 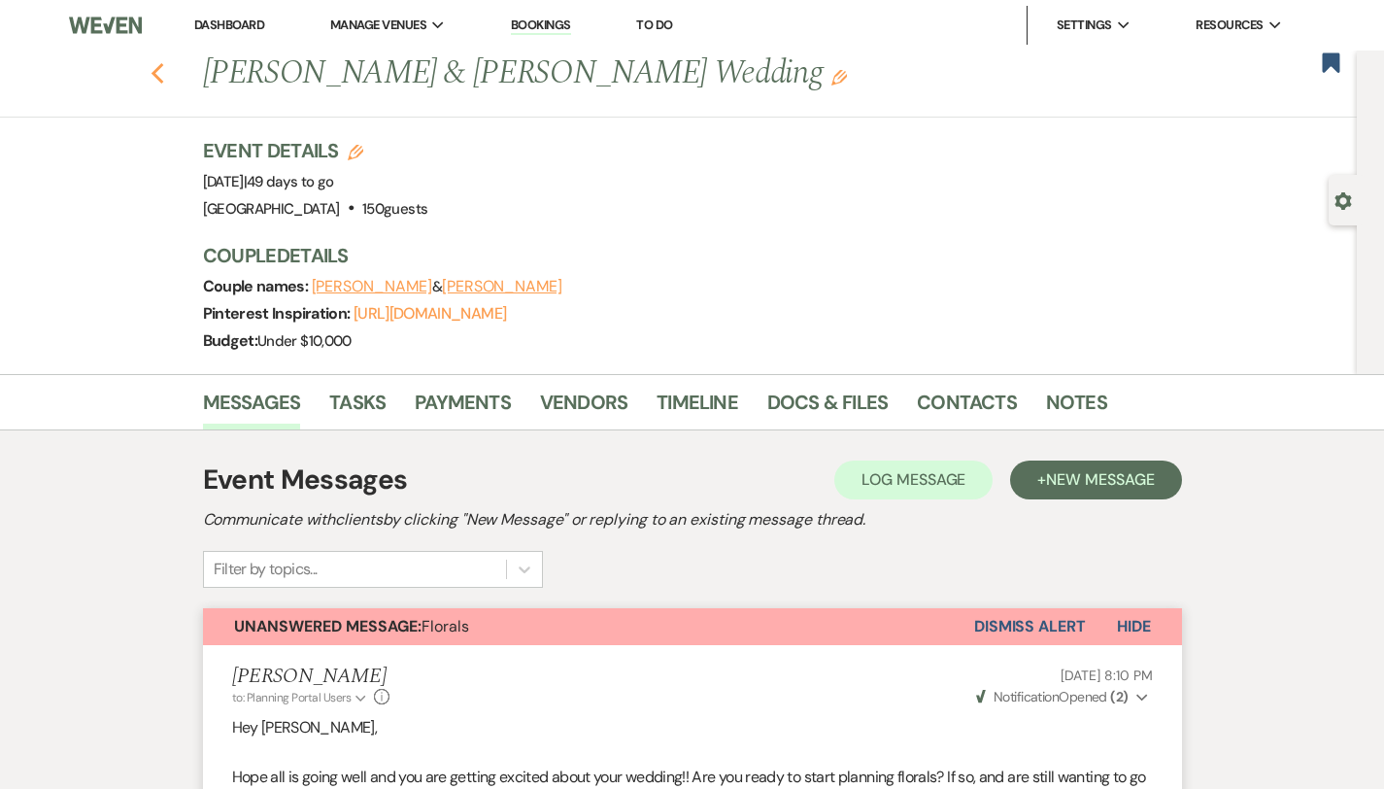 I want to click on strong: Unanswered Message:, so click(x=327, y=626).